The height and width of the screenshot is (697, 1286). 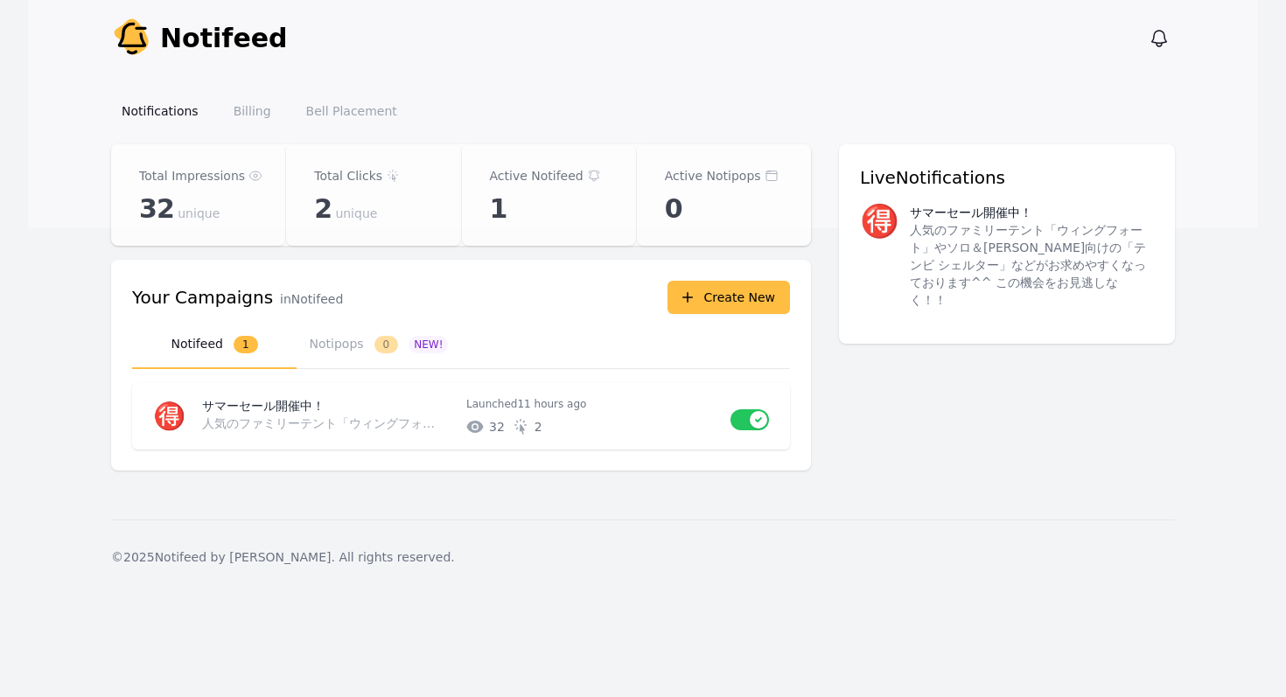 I want to click on p: Active Notipops, so click(x=713, y=176).